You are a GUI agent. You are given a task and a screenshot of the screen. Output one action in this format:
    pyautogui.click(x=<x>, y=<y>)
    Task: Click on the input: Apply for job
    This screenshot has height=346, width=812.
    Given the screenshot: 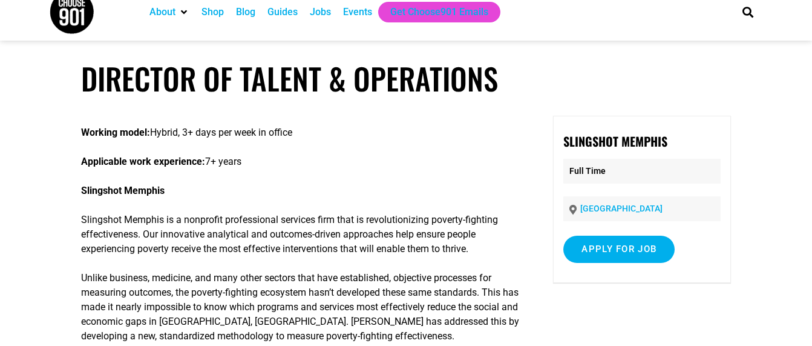 What is the action you would take?
    pyautogui.click(x=619, y=249)
    